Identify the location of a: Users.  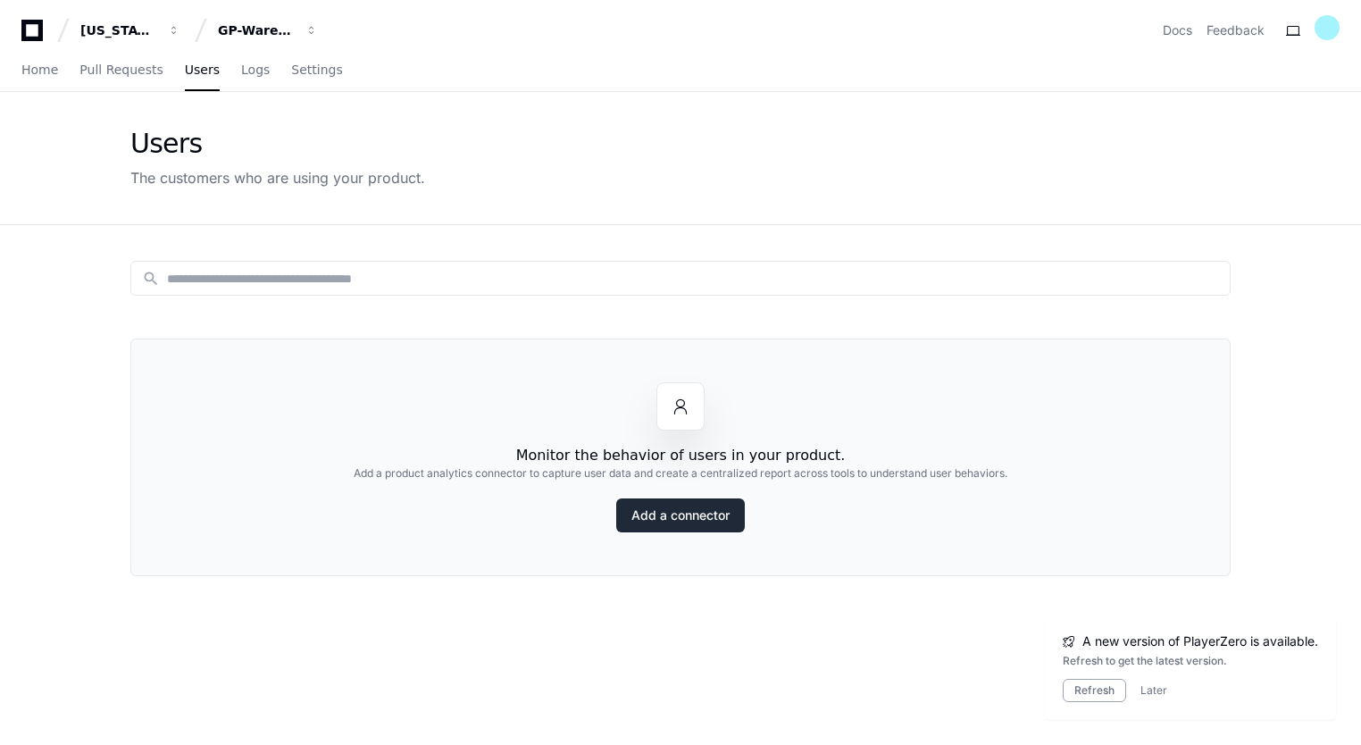
(202, 71).